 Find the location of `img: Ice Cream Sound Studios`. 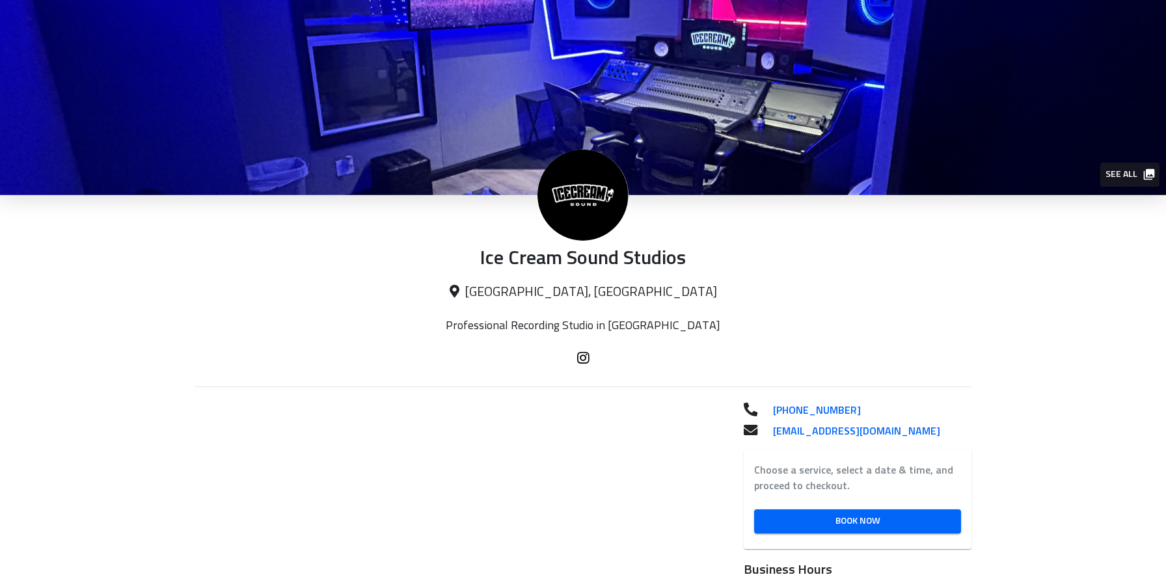

img: Ice Cream Sound Studios is located at coordinates (583, 195).